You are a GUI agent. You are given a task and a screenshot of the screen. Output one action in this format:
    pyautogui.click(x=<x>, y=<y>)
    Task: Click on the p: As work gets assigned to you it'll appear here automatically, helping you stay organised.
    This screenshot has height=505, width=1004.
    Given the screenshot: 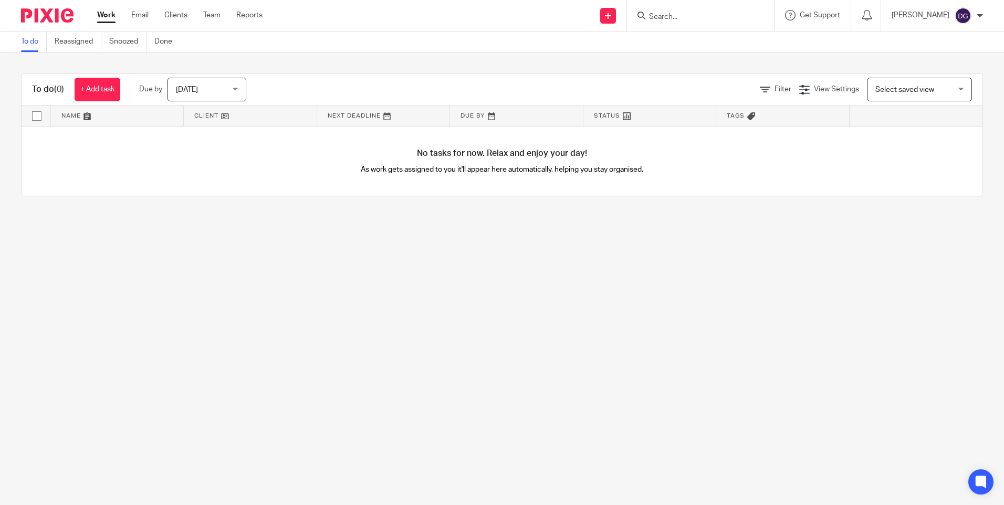 What is the action you would take?
    pyautogui.click(x=502, y=170)
    